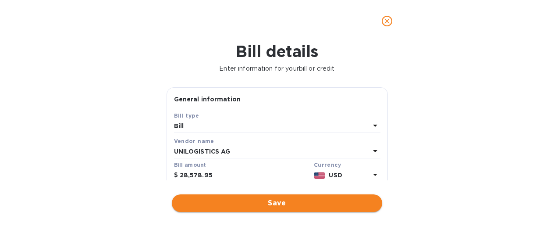  What do you see at coordinates (194, 141) in the screenshot?
I see `b: Vendor name` at bounding box center [194, 141].